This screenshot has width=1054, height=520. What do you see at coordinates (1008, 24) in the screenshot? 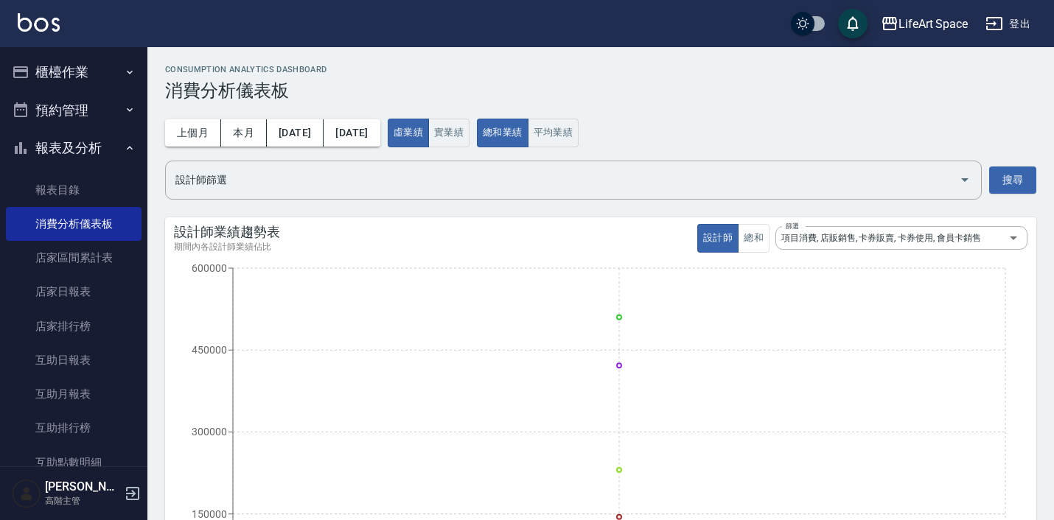
I see `button: 登出` at bounding box center [1008, 24].